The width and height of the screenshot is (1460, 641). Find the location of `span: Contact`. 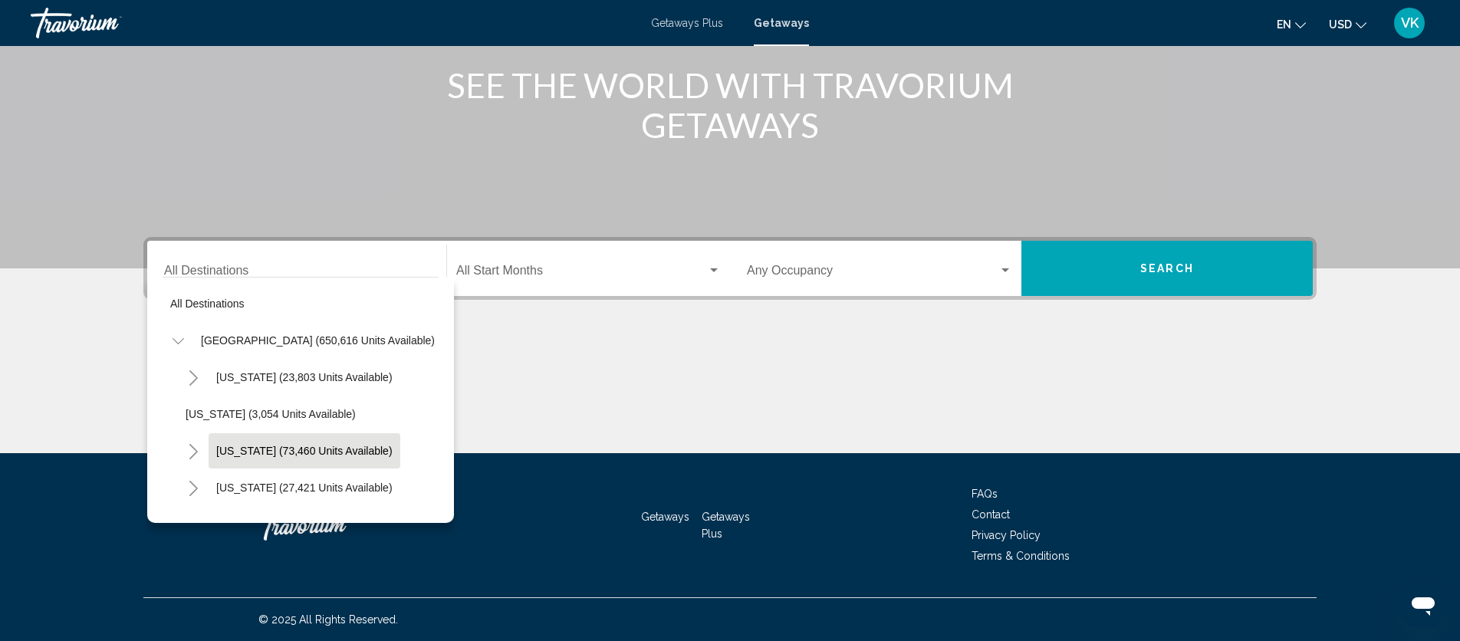

span: Contact is located at coordinates (991, 514).